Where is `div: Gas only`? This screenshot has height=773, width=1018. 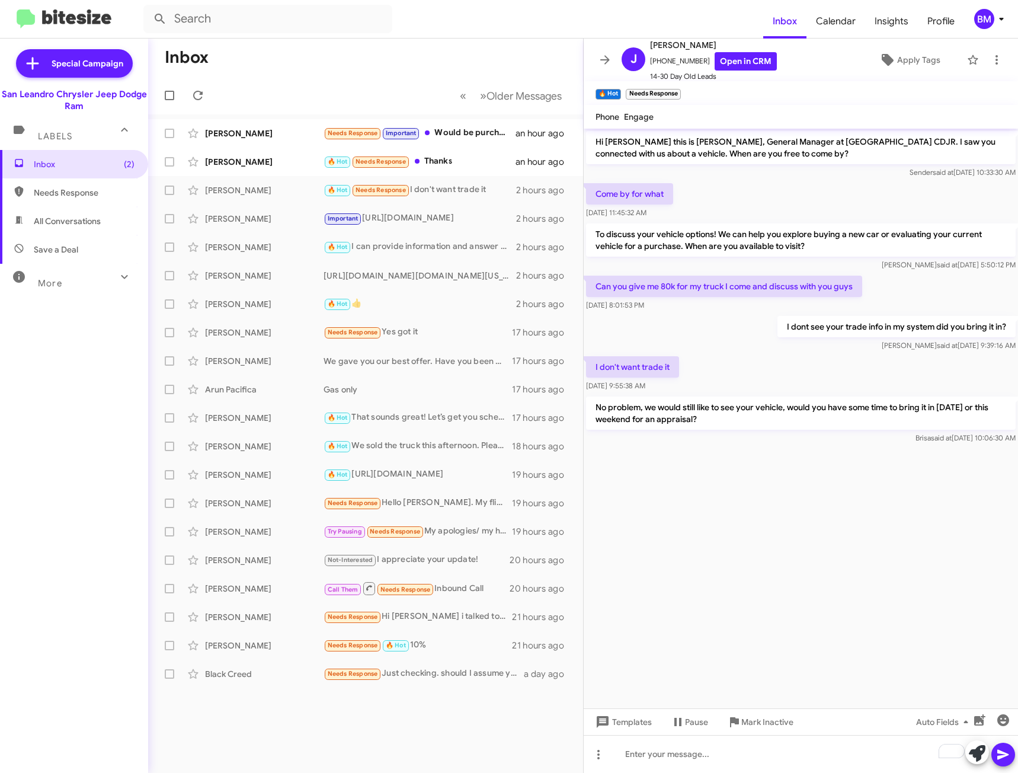 div: Gas only is located at coordinates (418, 389).